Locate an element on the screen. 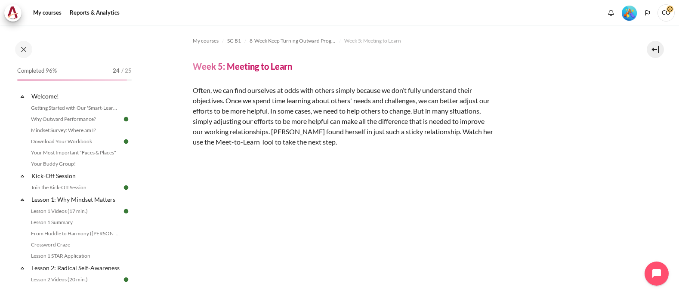  img: Level #5 is located at coordinates (629, 13).